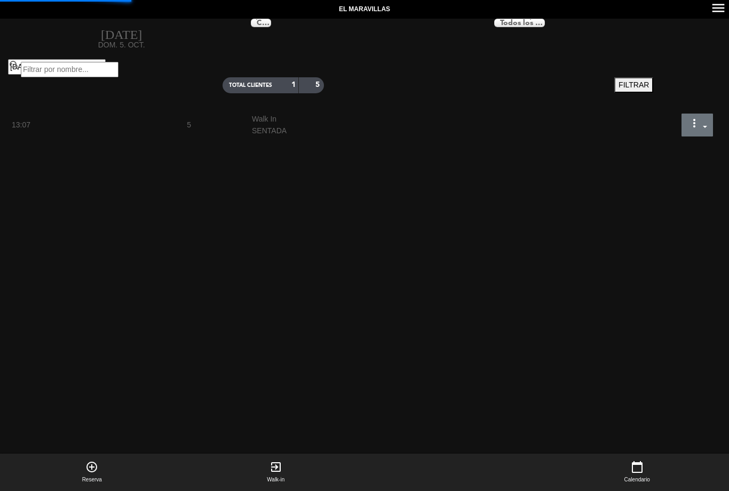 The height and width of the screenshot is (491, 729). Describe the element at coordinates (276, 473) in the screenshot. I see `button: exit_to_appWalk-in` at that location.